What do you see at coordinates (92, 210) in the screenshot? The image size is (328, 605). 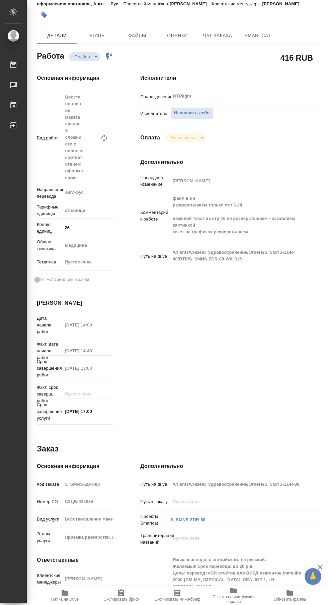 I see `div: страница` at bounding box center [92, 210].